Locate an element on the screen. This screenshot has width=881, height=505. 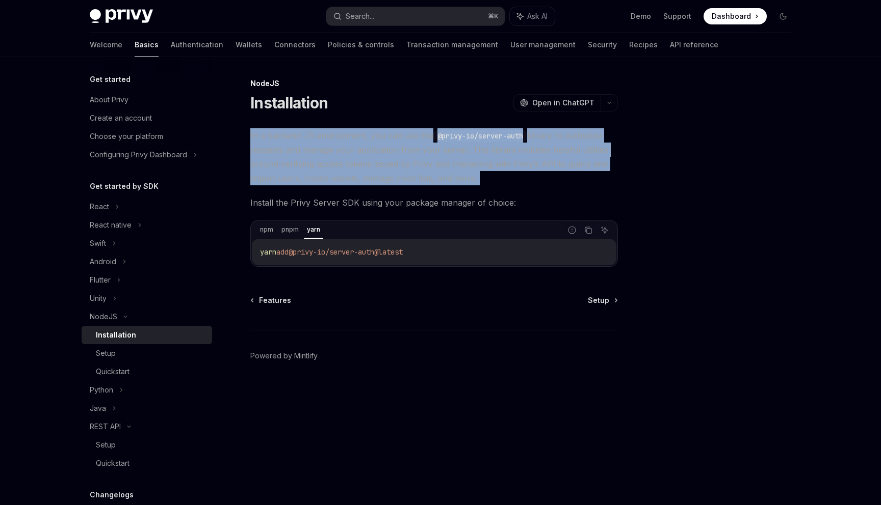
span: Features is located at coordinates (275, 301).